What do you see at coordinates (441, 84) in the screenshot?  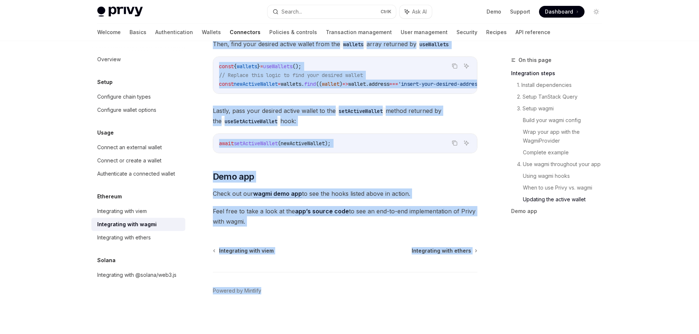 I see `span: 'insert-your-desired-address'` at bounding box center [441, 84].